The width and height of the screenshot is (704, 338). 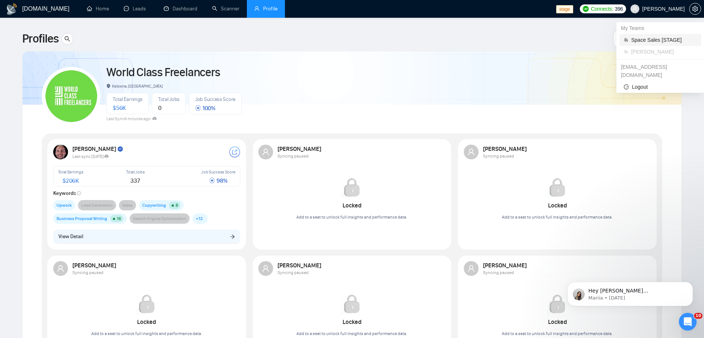 I want to click on div: vlad@spacesales.agency, so click(x=660, y=71).